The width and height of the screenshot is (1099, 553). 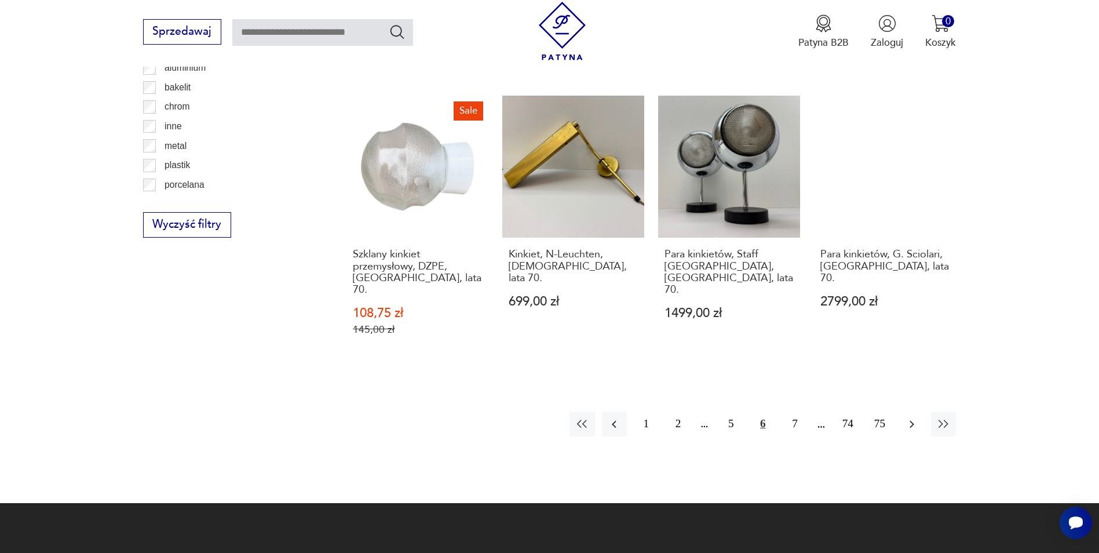 What do you see at coordinates (173, 126) in the screenshot?
I see `p: inne` at bounding box center [173, 126].